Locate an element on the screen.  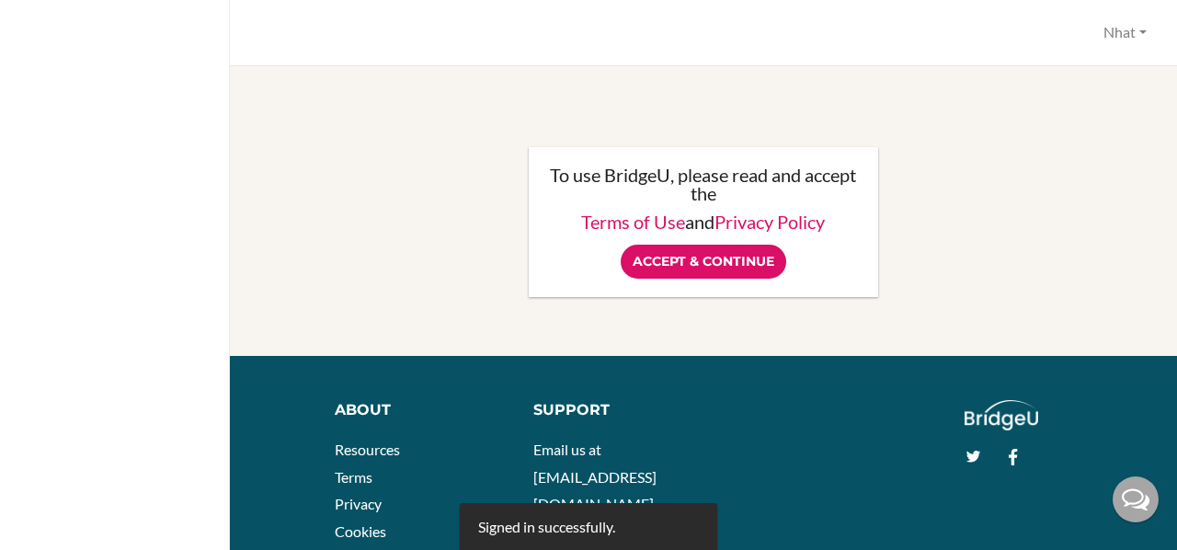
p: and is located at coordinates (704, 222).